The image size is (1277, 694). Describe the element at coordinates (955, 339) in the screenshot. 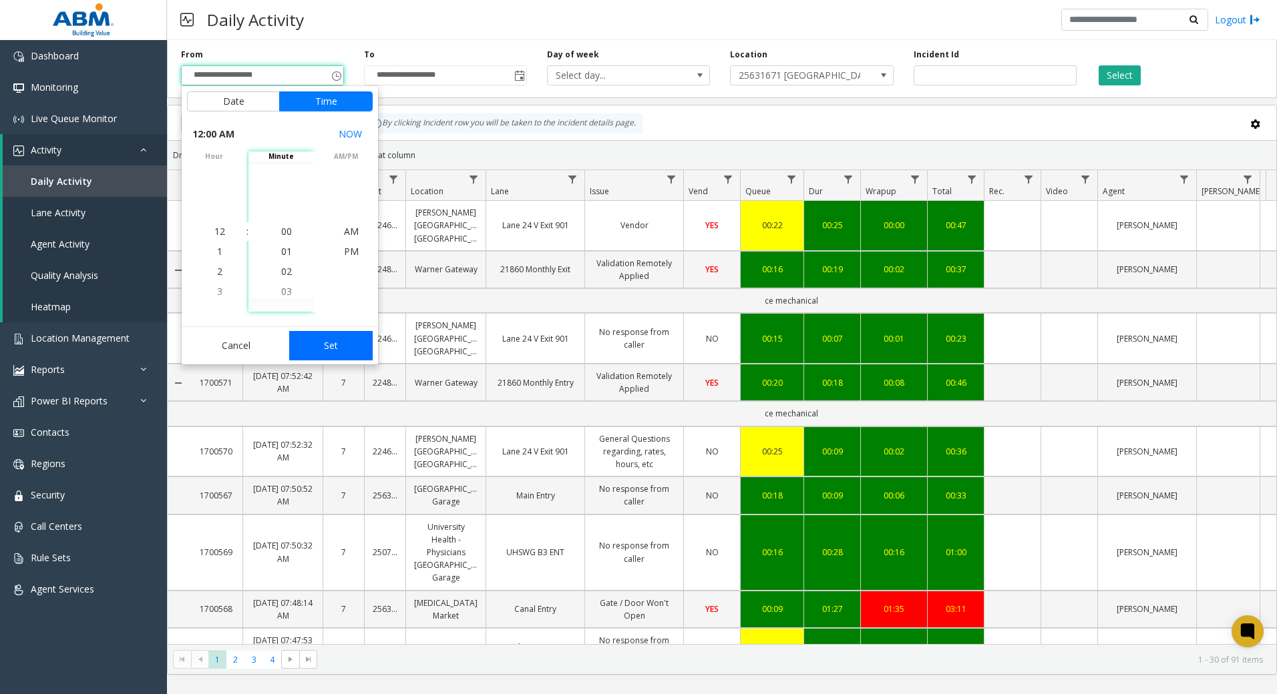

I see `a: 00:23` at that location.